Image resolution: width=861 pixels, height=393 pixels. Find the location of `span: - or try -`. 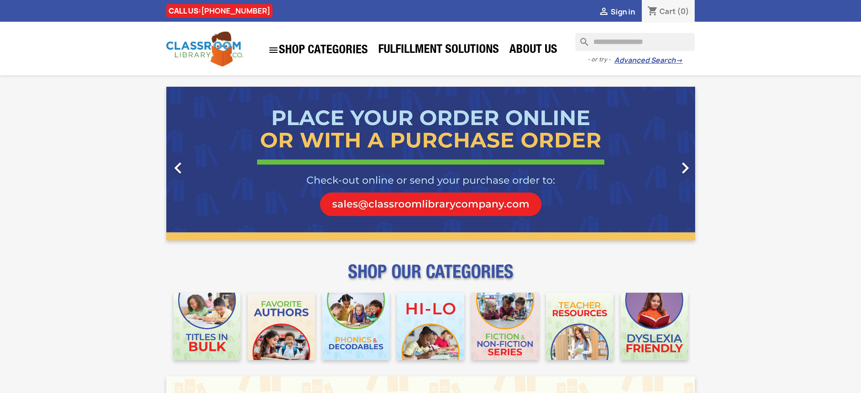

span: - or try - is located at coordinates (601, 60).